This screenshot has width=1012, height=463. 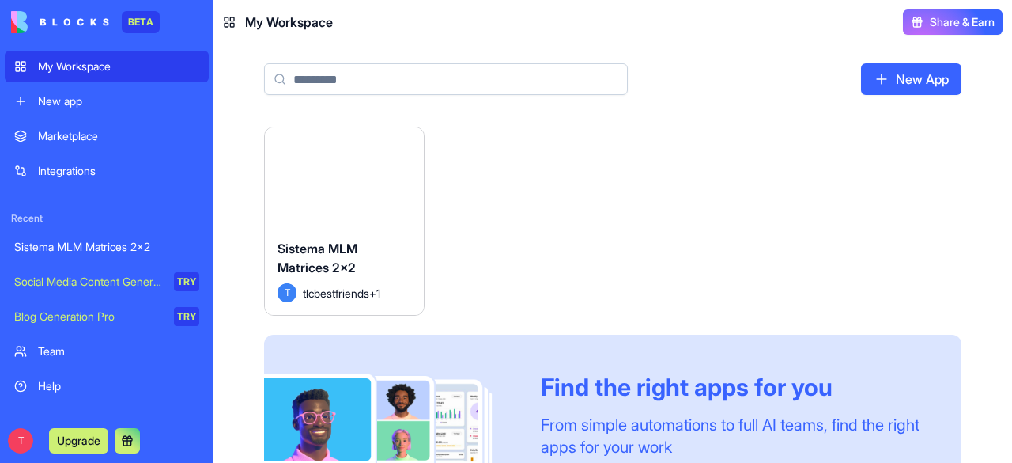 What do you see at coordinates (107, 171) in the screenshot?
I see `a: Integrations` at bounding box center [107, 171].